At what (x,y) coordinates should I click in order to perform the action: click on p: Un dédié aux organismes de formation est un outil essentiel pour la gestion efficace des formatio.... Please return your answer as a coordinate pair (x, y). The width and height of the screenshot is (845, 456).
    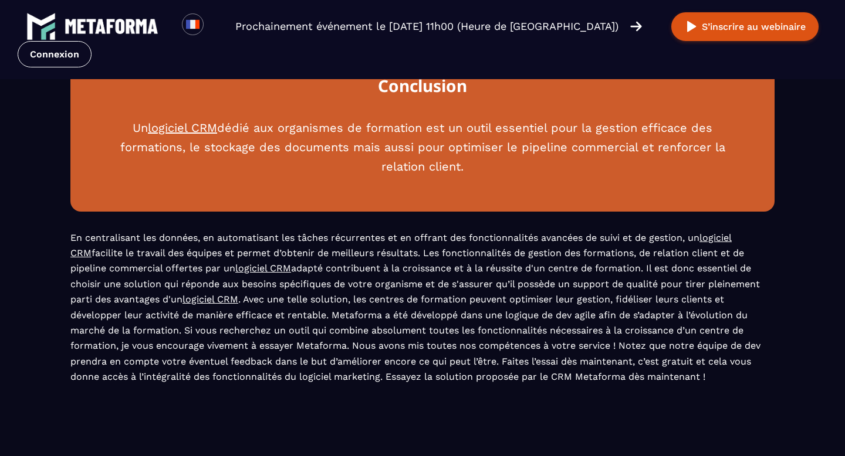
    Looking at the image, I should click on (422, 147).